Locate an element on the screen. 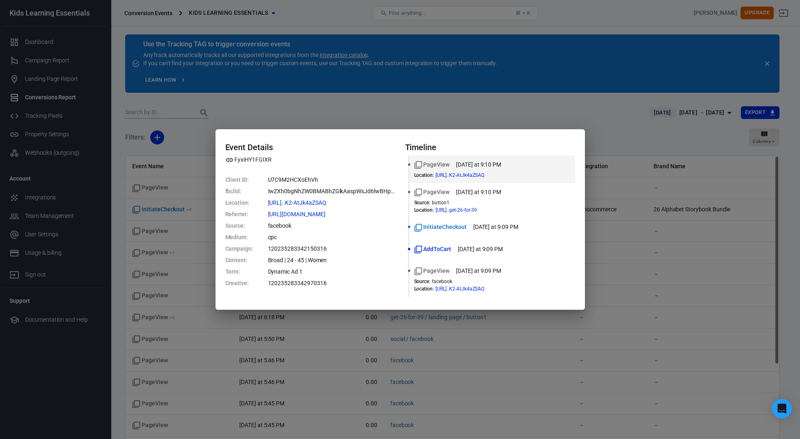 Image resolution: width=800 pixels, height=439 pixels. time: 2025-09-19T21:09:53-04:00 is located at coordinates (496, 227).